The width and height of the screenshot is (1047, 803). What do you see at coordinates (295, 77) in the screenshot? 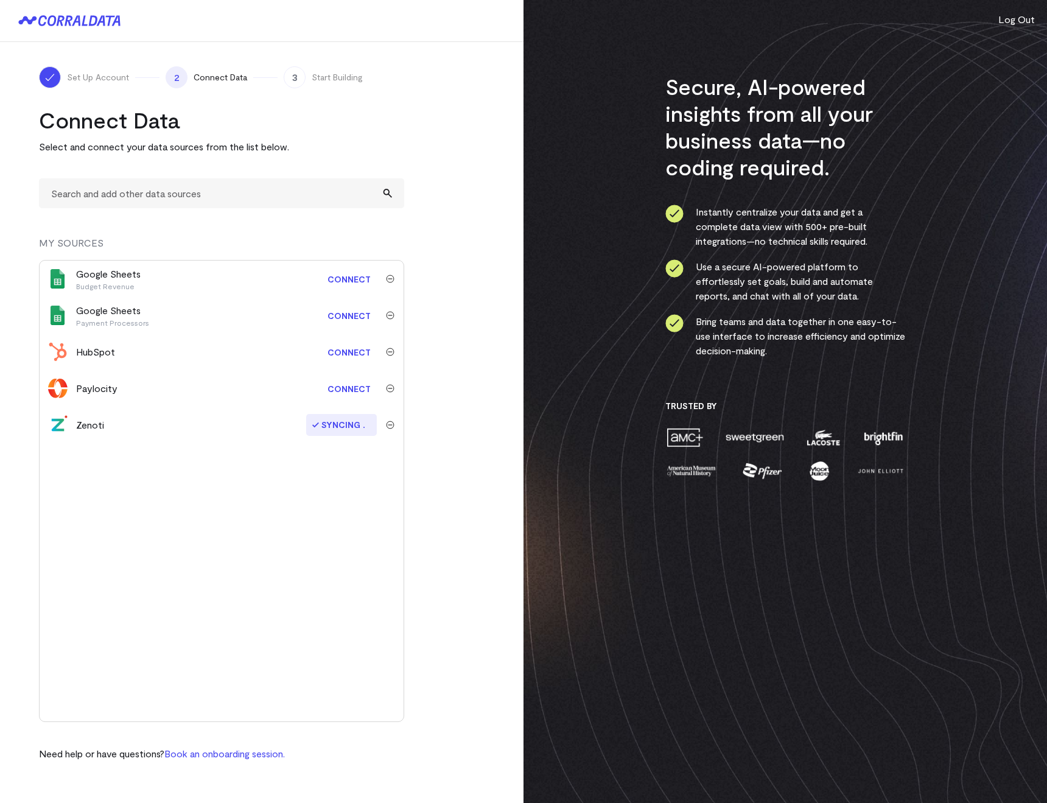
I see `span: 3` at bounding box center [295, 77].